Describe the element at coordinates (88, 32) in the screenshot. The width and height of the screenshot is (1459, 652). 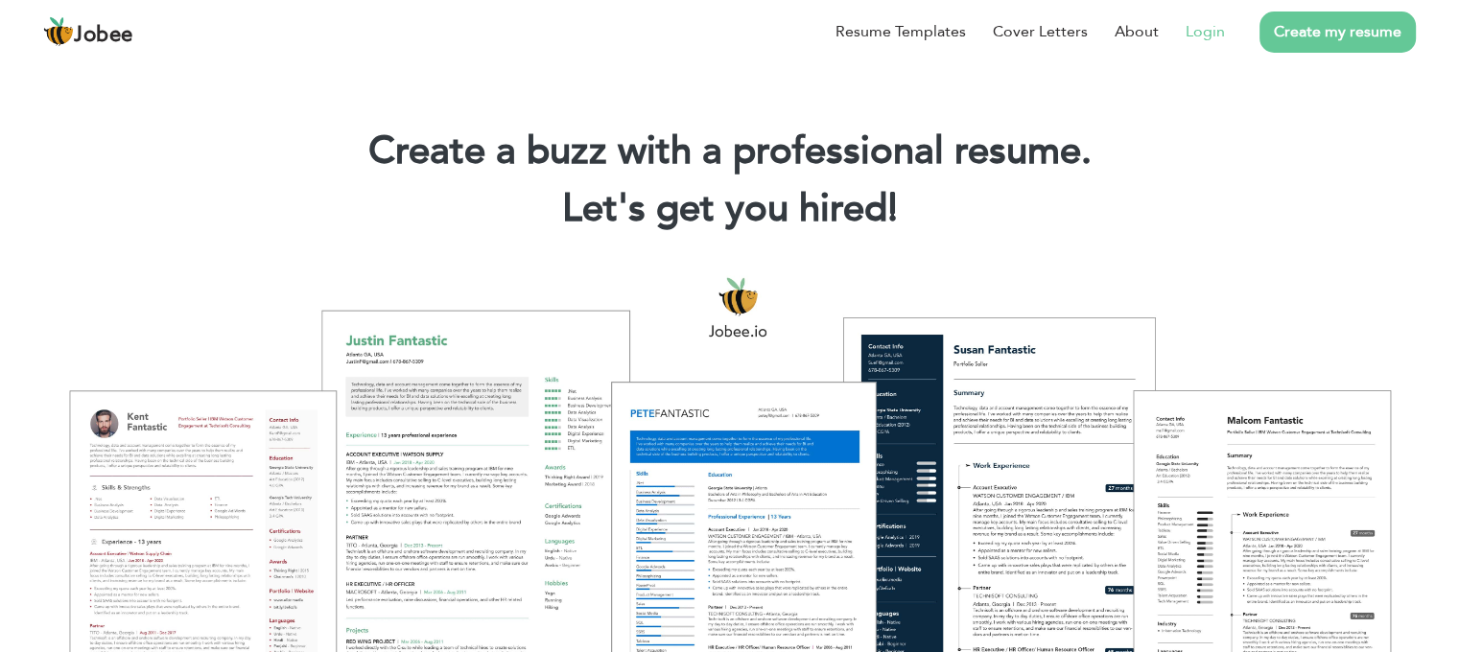
I see `a: Jobee` at that location.